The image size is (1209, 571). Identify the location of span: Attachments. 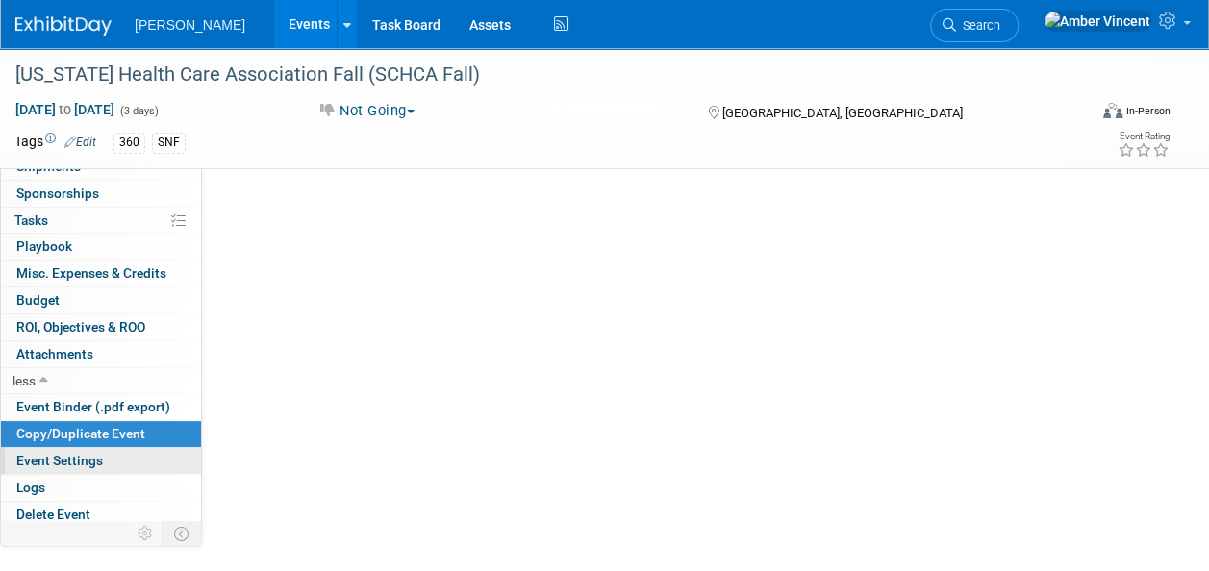
(55, 354).